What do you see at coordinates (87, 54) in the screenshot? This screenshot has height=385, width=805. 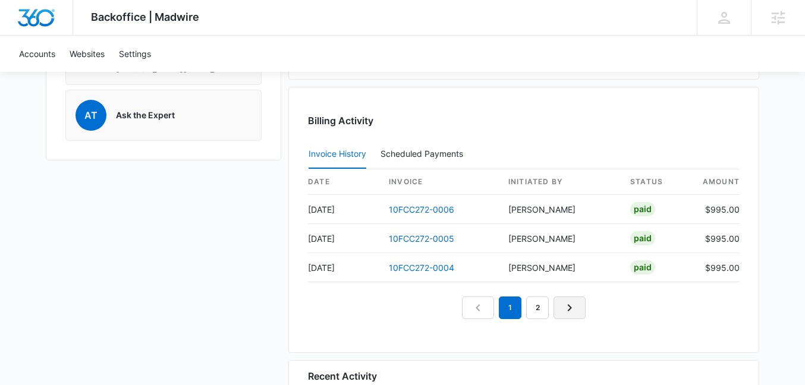 I see `a: Websites` at bounding box center [87, 54].